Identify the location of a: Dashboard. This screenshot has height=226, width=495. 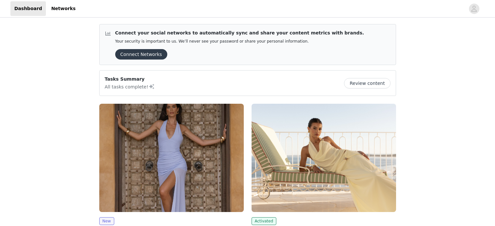
(28, 8).